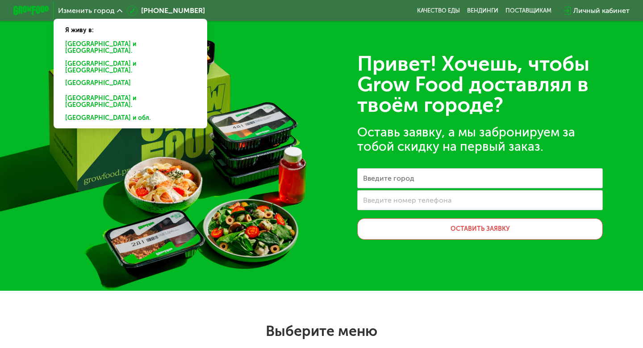 This screenshot has width=643, height=348. I want to click on a: Качество еды, so click(439, 11).